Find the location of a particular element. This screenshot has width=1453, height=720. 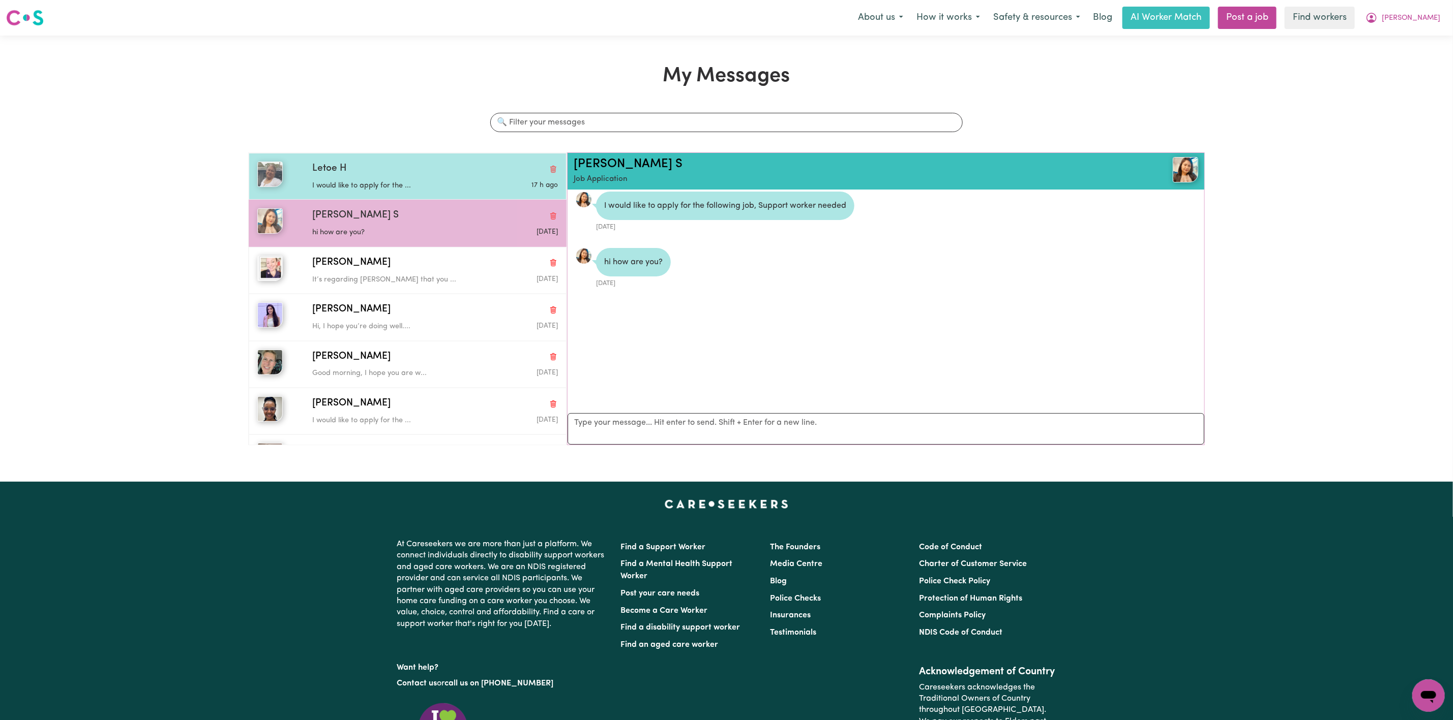

a: Post a job is located at coordinates (1247, 18).